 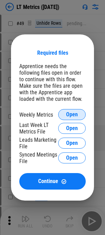 What do you see at coordinates (39, 129) in the screenshot?
I see `div: Last Week LT Metrics File` at bounding box center [39, 129].